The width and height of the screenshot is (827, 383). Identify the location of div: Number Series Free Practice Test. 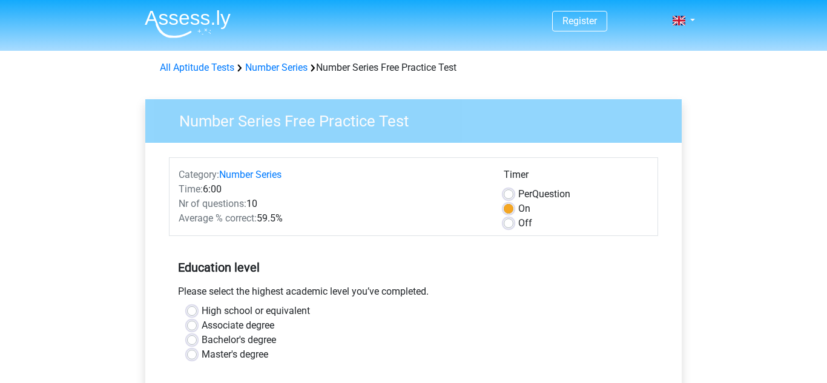
(413, 68).